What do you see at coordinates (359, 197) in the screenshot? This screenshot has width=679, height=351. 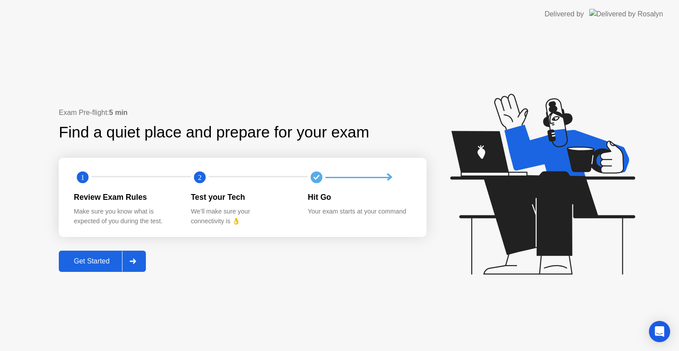 I see `div: Hit Go` at bounding box center [359, 197].